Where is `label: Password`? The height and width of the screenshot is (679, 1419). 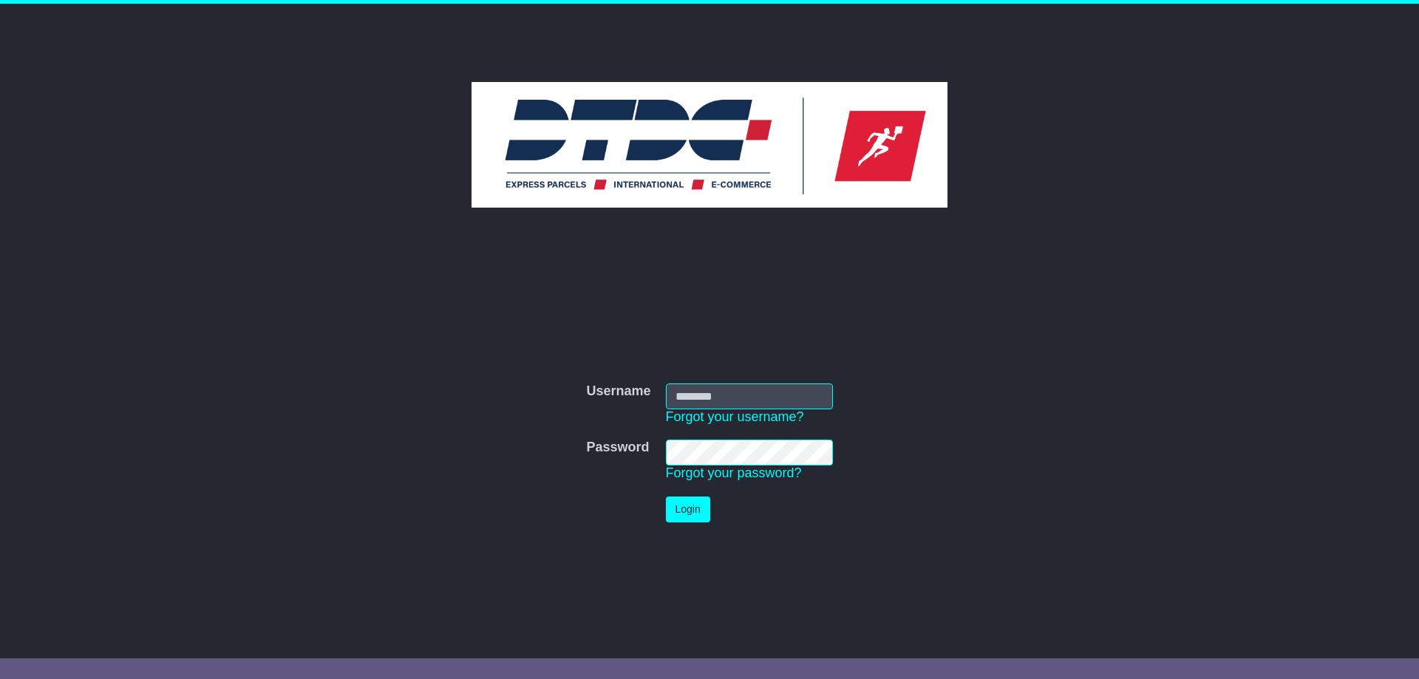 label: Password is located at coordinates (617, 448).